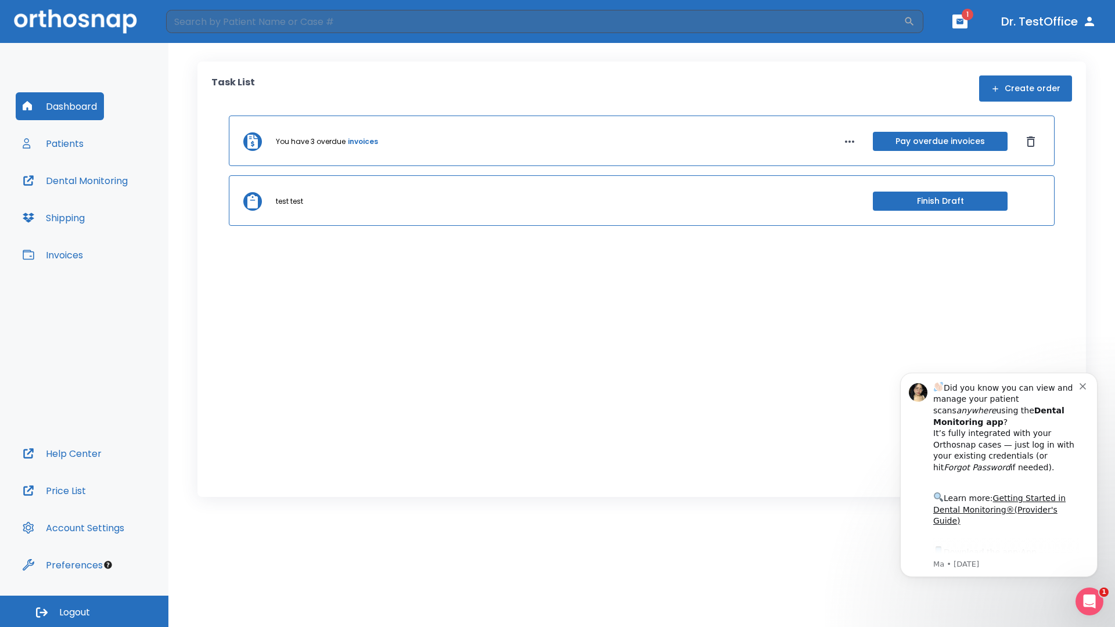 This screenshot has width=1115, height=627. Describe the element at coordinates (108, 565) in the screenshot. I see `div: Tooltip anchor` at that location.